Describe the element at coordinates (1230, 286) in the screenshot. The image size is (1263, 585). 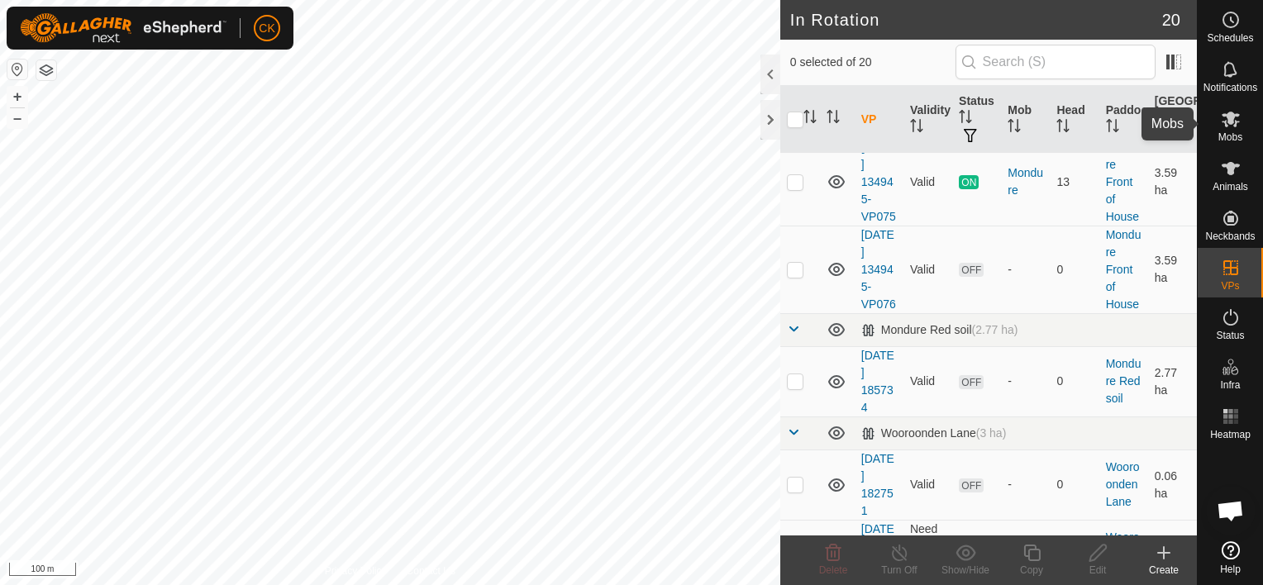
I see `span: VPs` at that location.